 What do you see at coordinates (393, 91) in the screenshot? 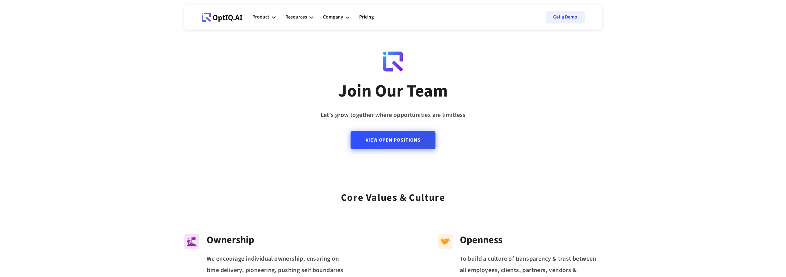
I see `div: Join Our Team` at bounding box center [393, 91].